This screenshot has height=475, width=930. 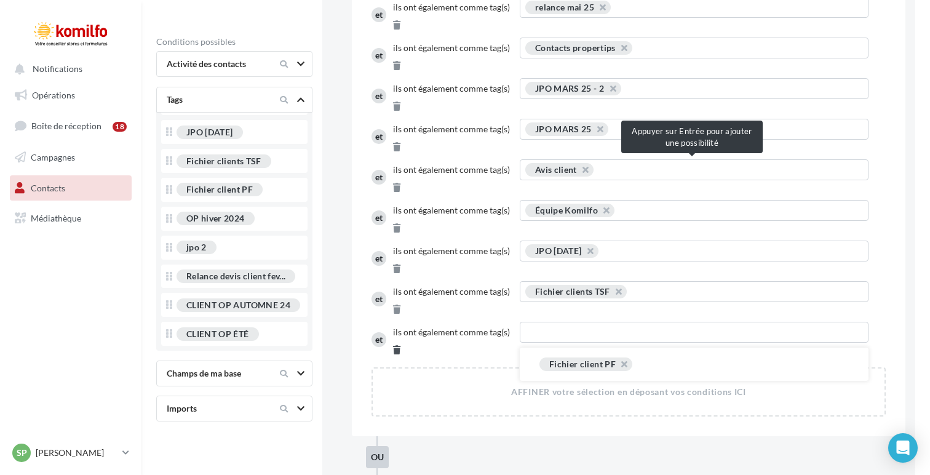 What do you see at coordinates (556, 169) in the screenshot?
I see `div: Avis client` at bounding box center [556, 169].